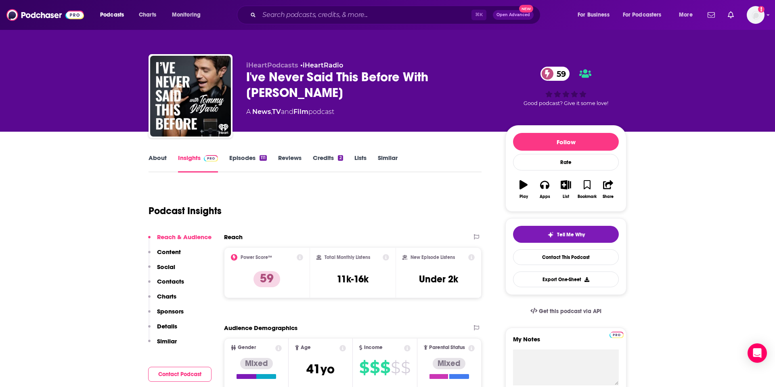 This screenshot has height=387, width=775. What do you see at coordinates (593, 15) in the screenshot?
I see `span: For Business` at bounding box center [593, 15].